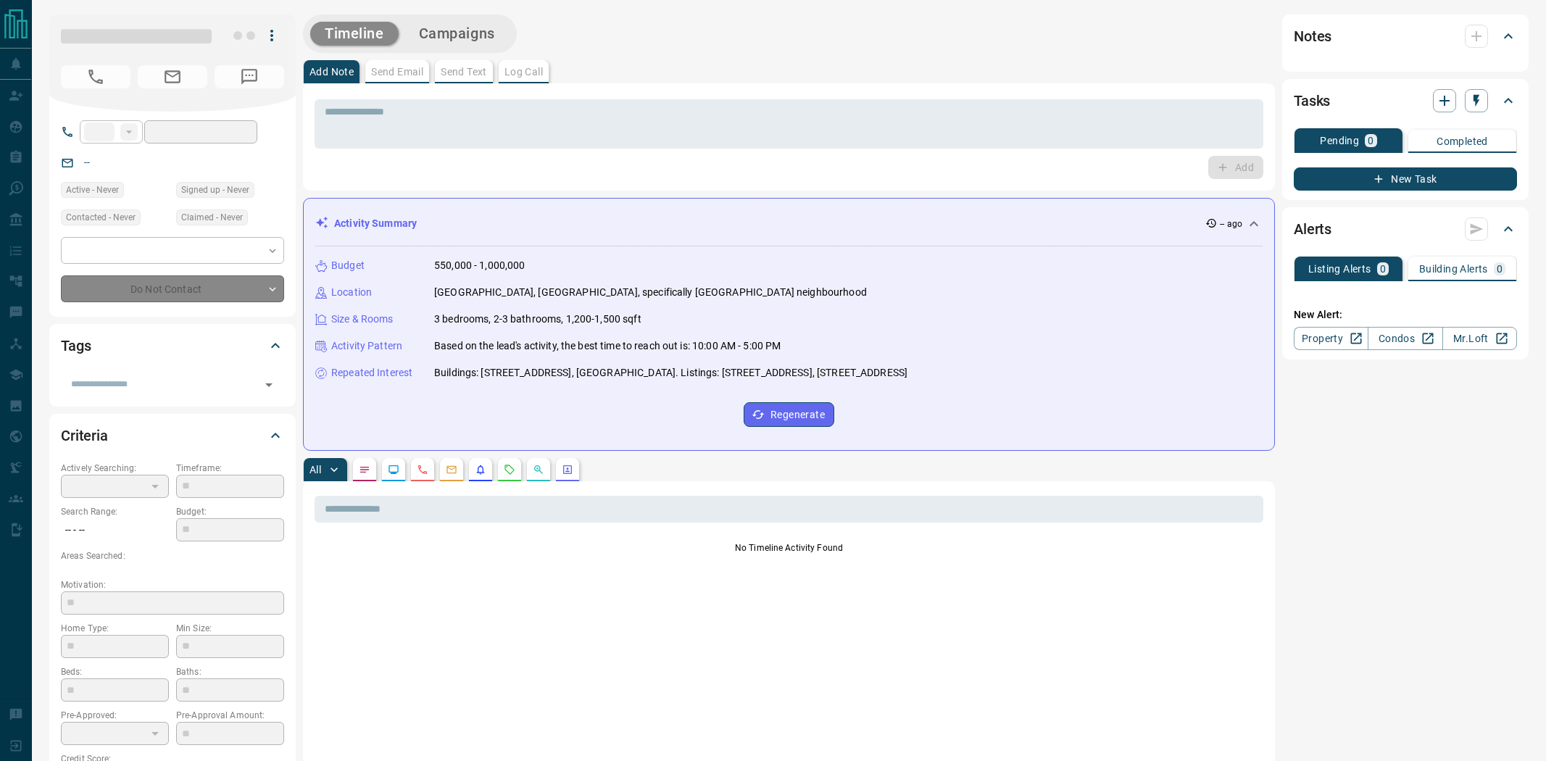 The width and height of the screenshot is (1546, 761). I want to click on p: Timeframe:, so click(230, 468).